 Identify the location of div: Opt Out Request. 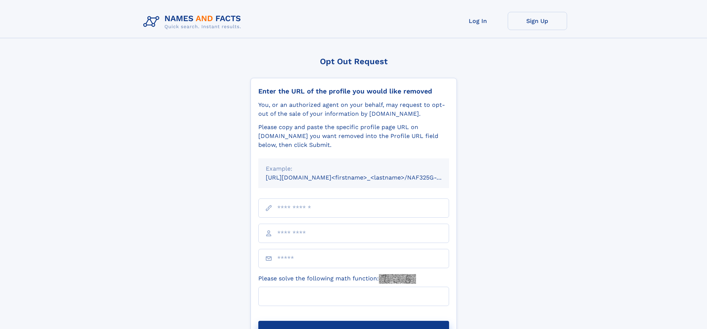
(354, 61).